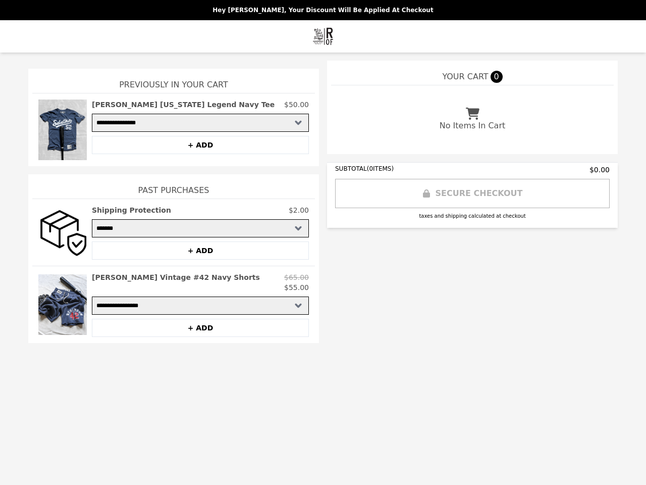 The height and width of the screenshot is (485, 646). I want to click on img: Shipping Protection, so click(63, 232).